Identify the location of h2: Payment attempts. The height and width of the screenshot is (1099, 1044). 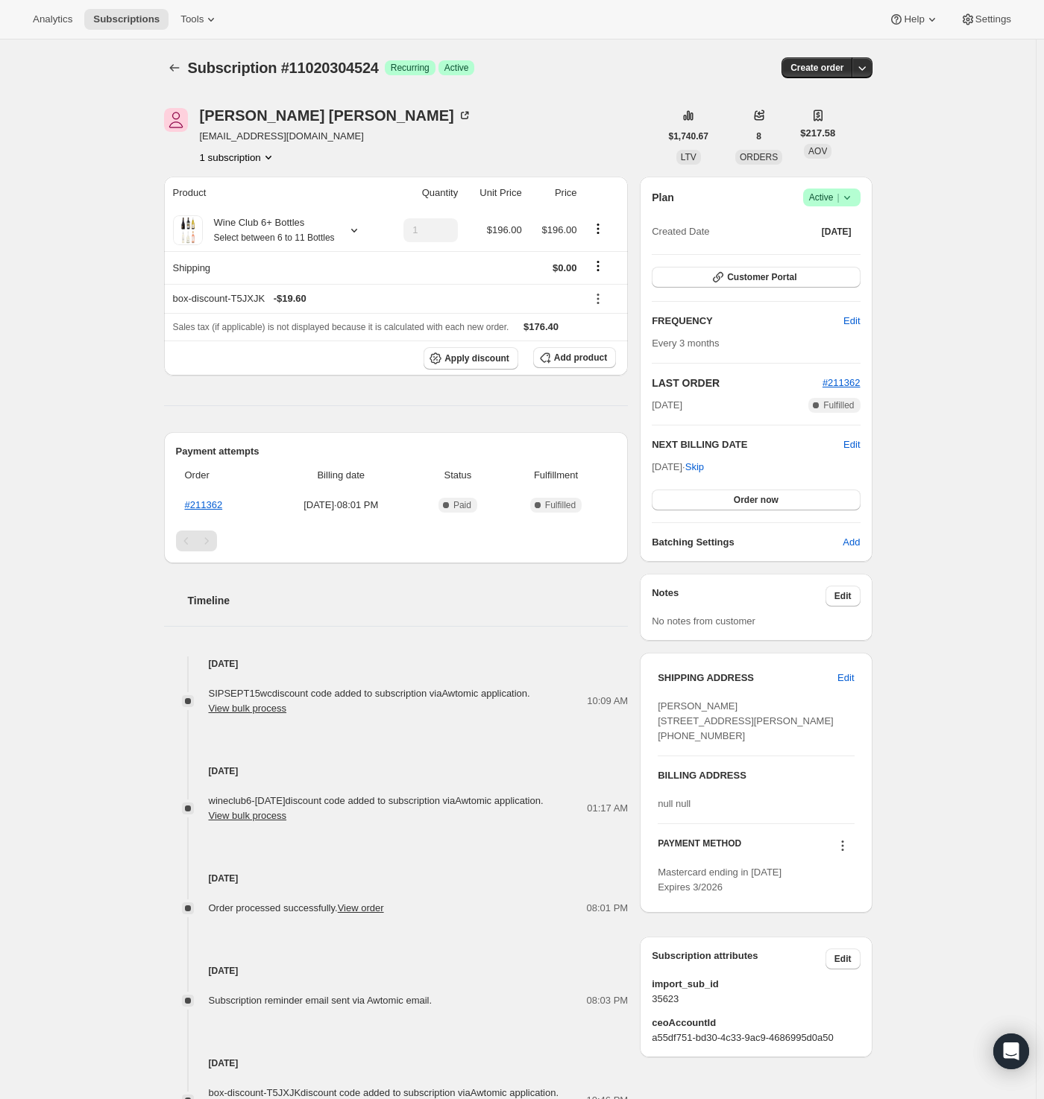
(396, 452).